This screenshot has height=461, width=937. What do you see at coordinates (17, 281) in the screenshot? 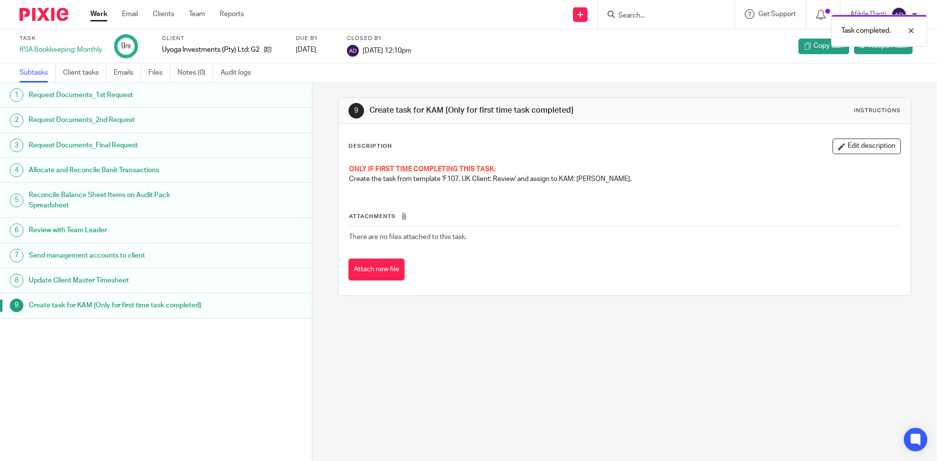
I see `div: 8` at bounding box center [17, 281].